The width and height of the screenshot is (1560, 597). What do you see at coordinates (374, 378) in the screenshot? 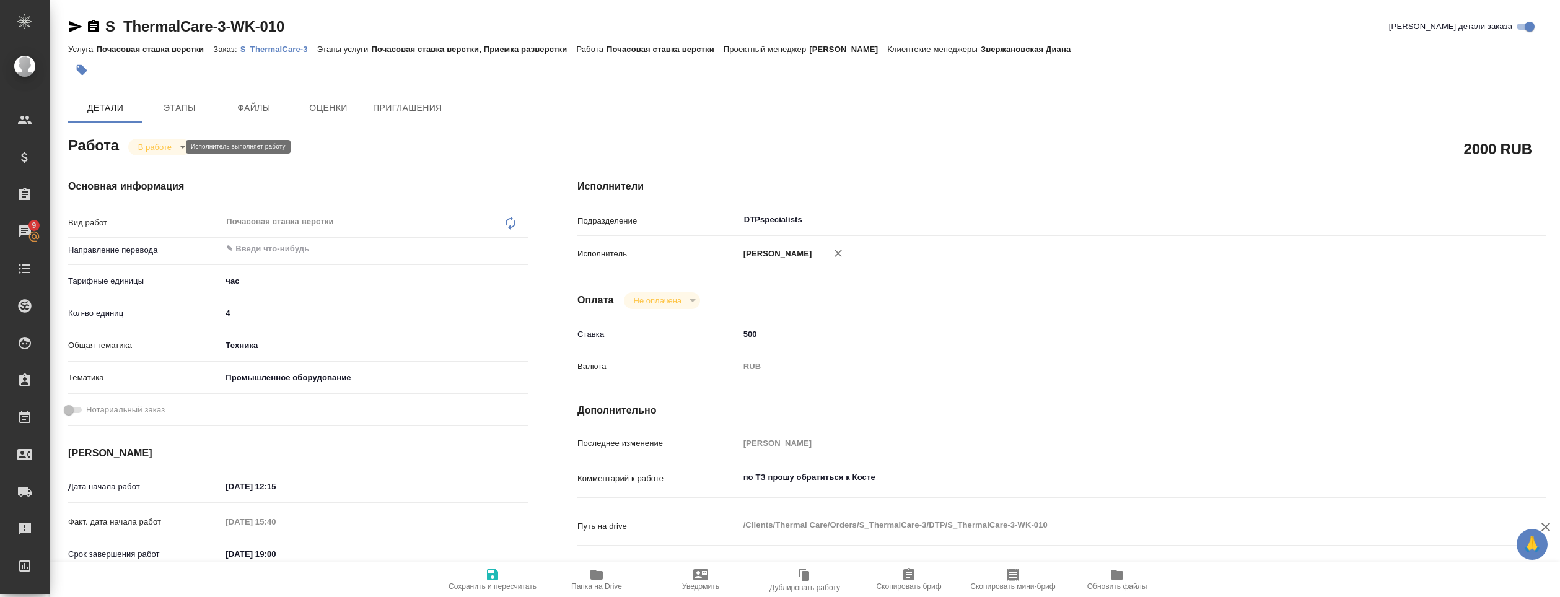
I see `div: Промышленное оборудование` at bounding box center [374, 378].